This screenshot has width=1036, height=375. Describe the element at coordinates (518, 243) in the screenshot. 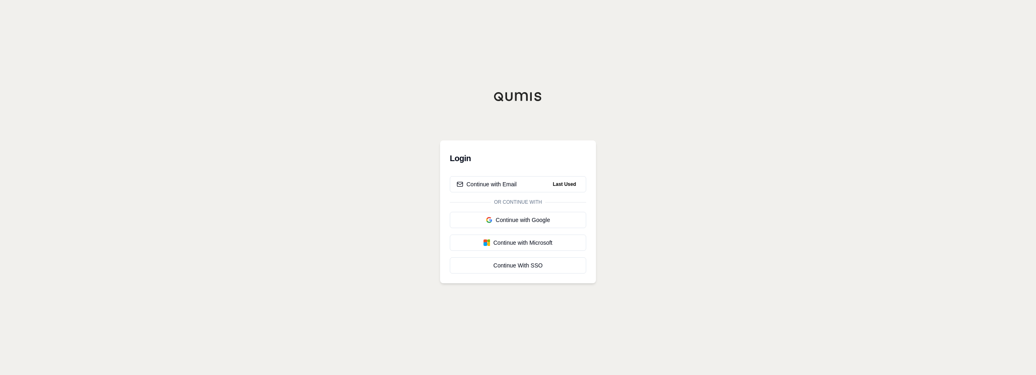

I see `button: Continue with Microsoft` at that location.